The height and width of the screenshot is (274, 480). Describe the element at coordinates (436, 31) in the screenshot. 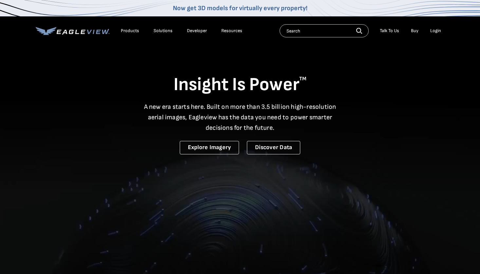

I see `div: Login` at that location.